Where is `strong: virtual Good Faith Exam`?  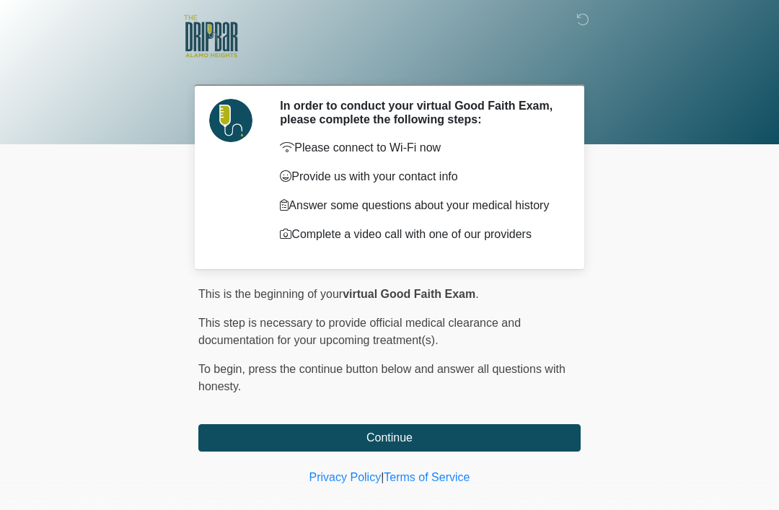 strong: virtual Good Faith Exam is located at coordinates (409, 294).